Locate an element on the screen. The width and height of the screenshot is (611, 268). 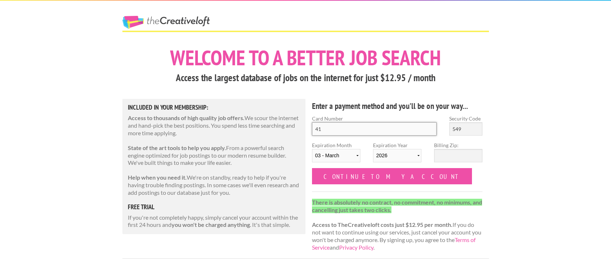
label: Billing Zip: is located at coordinates (458, 145).